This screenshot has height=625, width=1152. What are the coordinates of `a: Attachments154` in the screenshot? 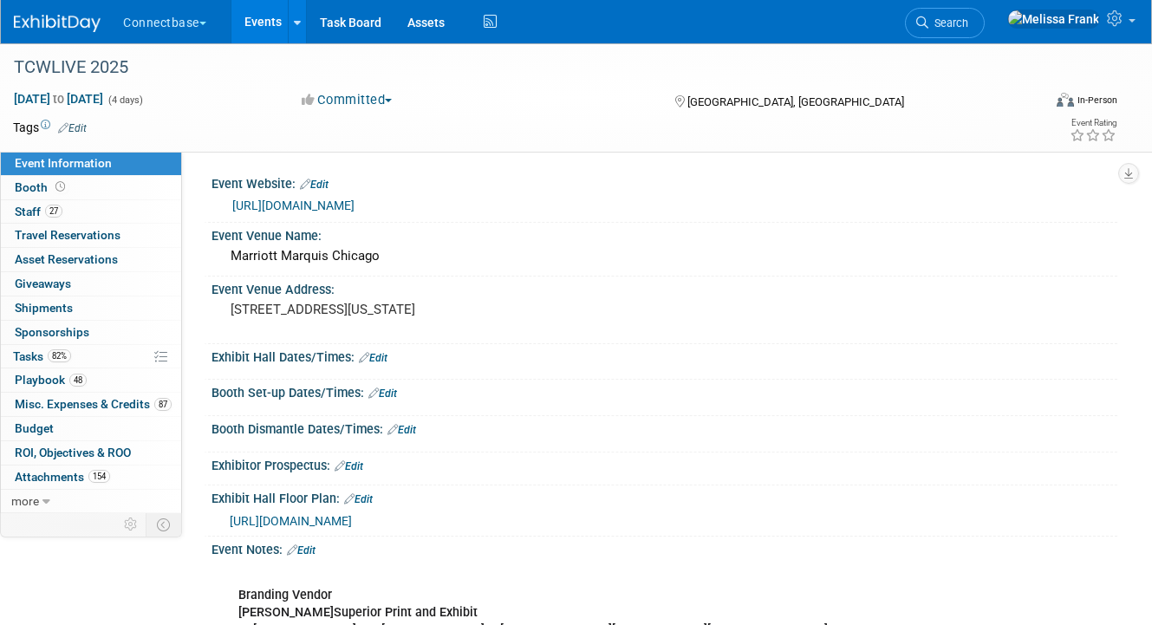 It's located at (91, 477).